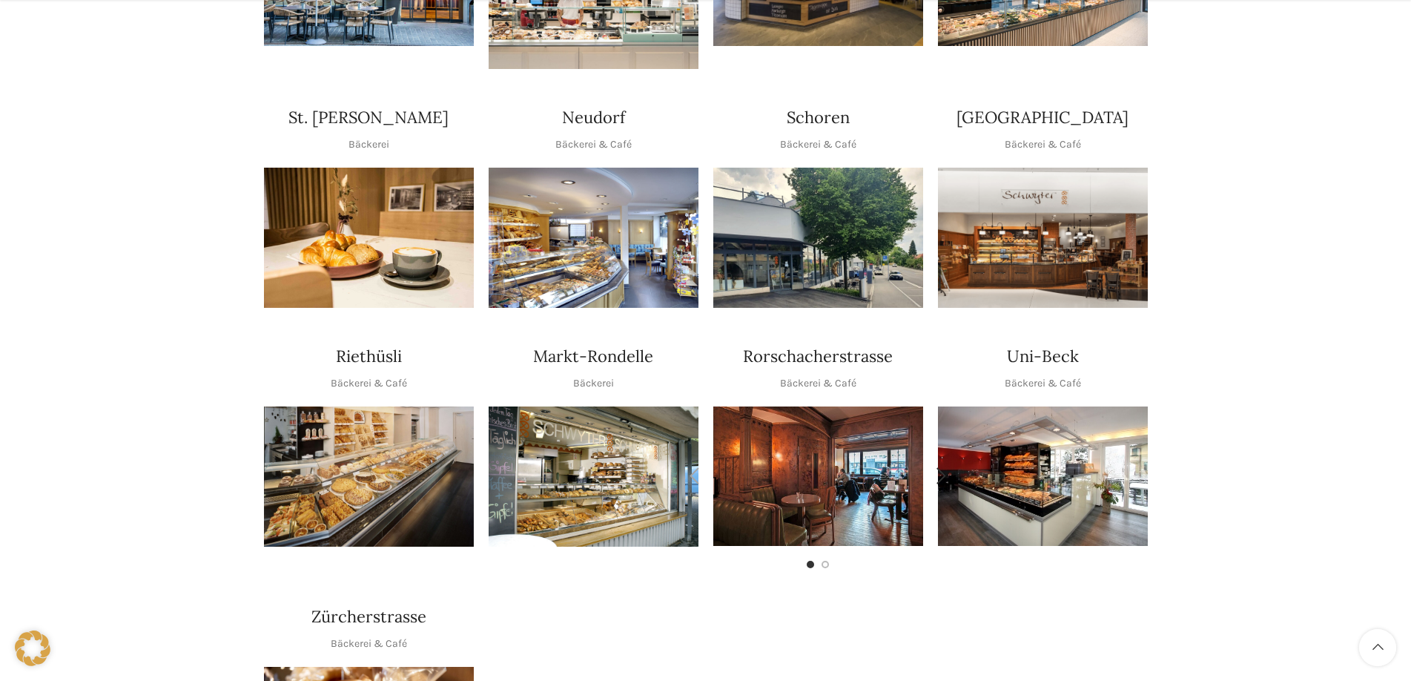  I want to click on img: Neudorf_1, so click(593, 237).